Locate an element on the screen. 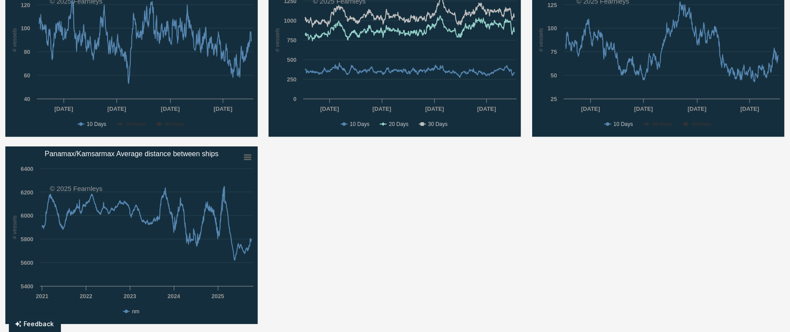 This screenshot has height=332, width=790. text: 0 is located at coordinates (295, 99).